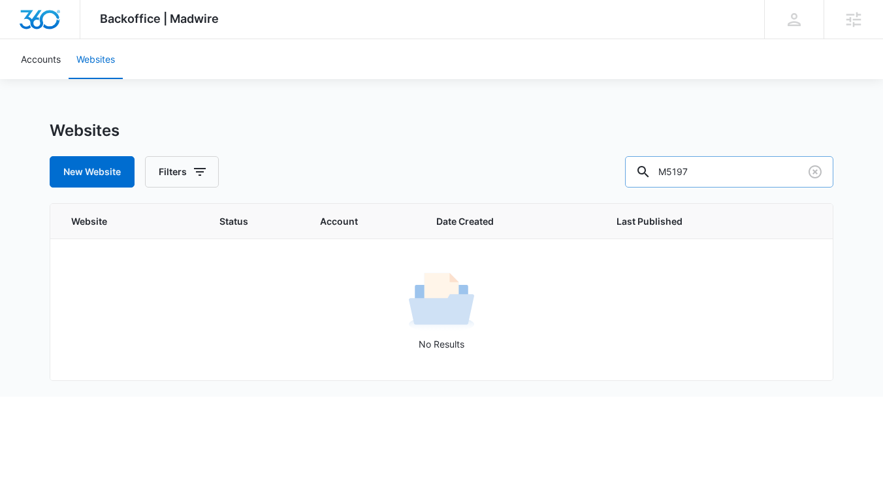 The height and width of the screenshot is (494, 883). I want to click on p: No Results, so click(441, 343).